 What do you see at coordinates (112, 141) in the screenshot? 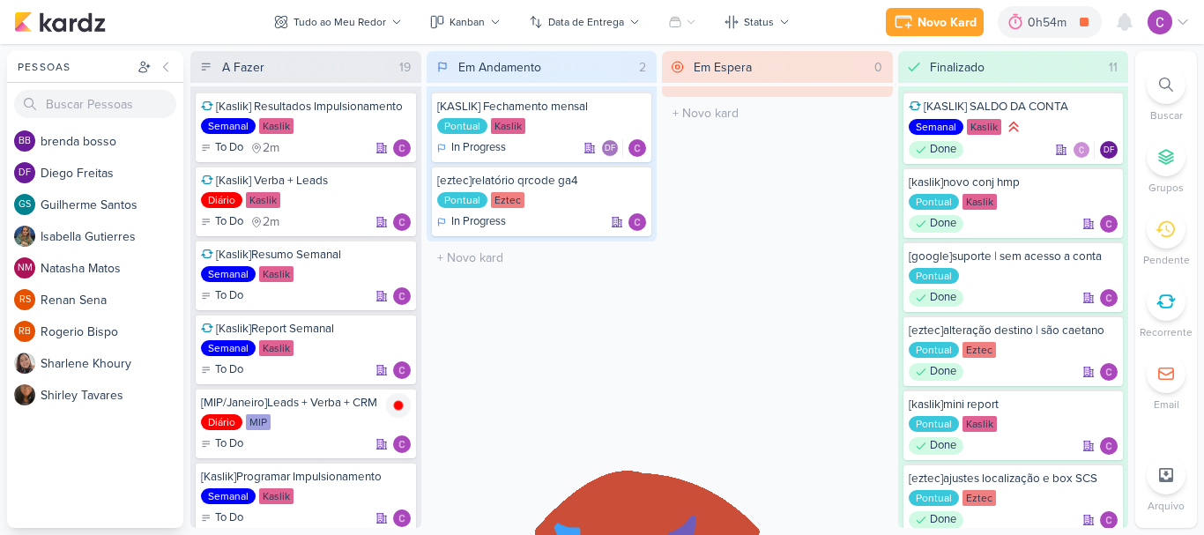
I see `div: b r e n d a b o s s o` at bounding box center [112, 141].